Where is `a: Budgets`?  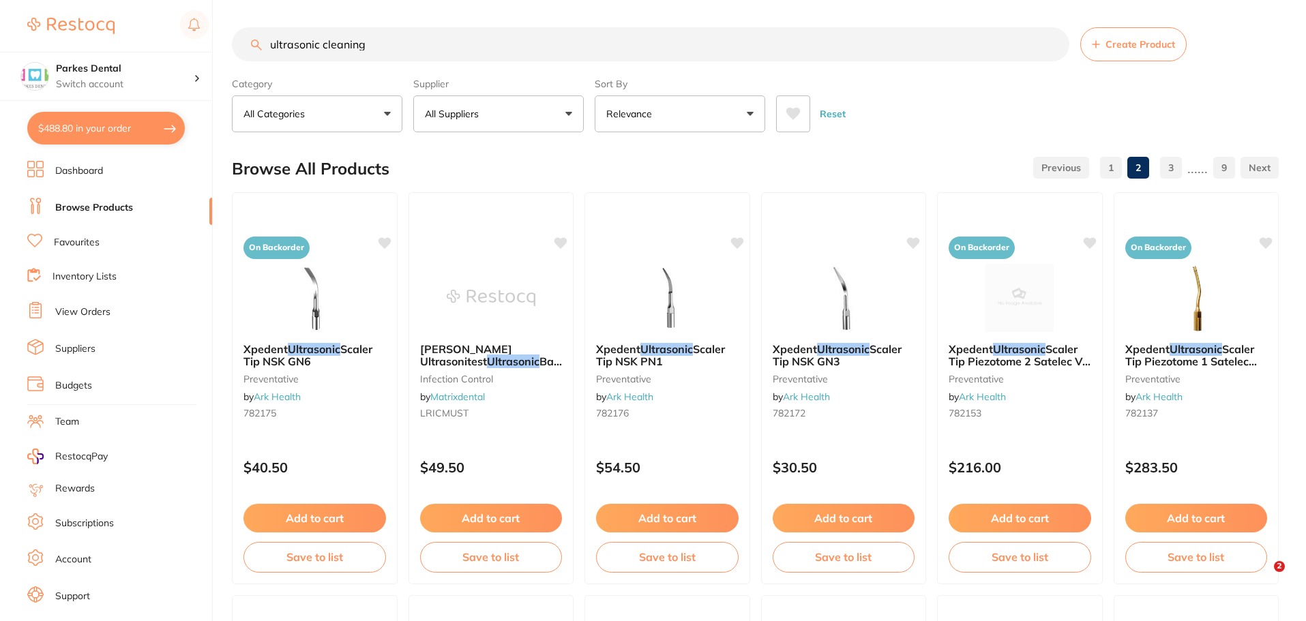 a: Budgets is located at coordinates (74, 386).